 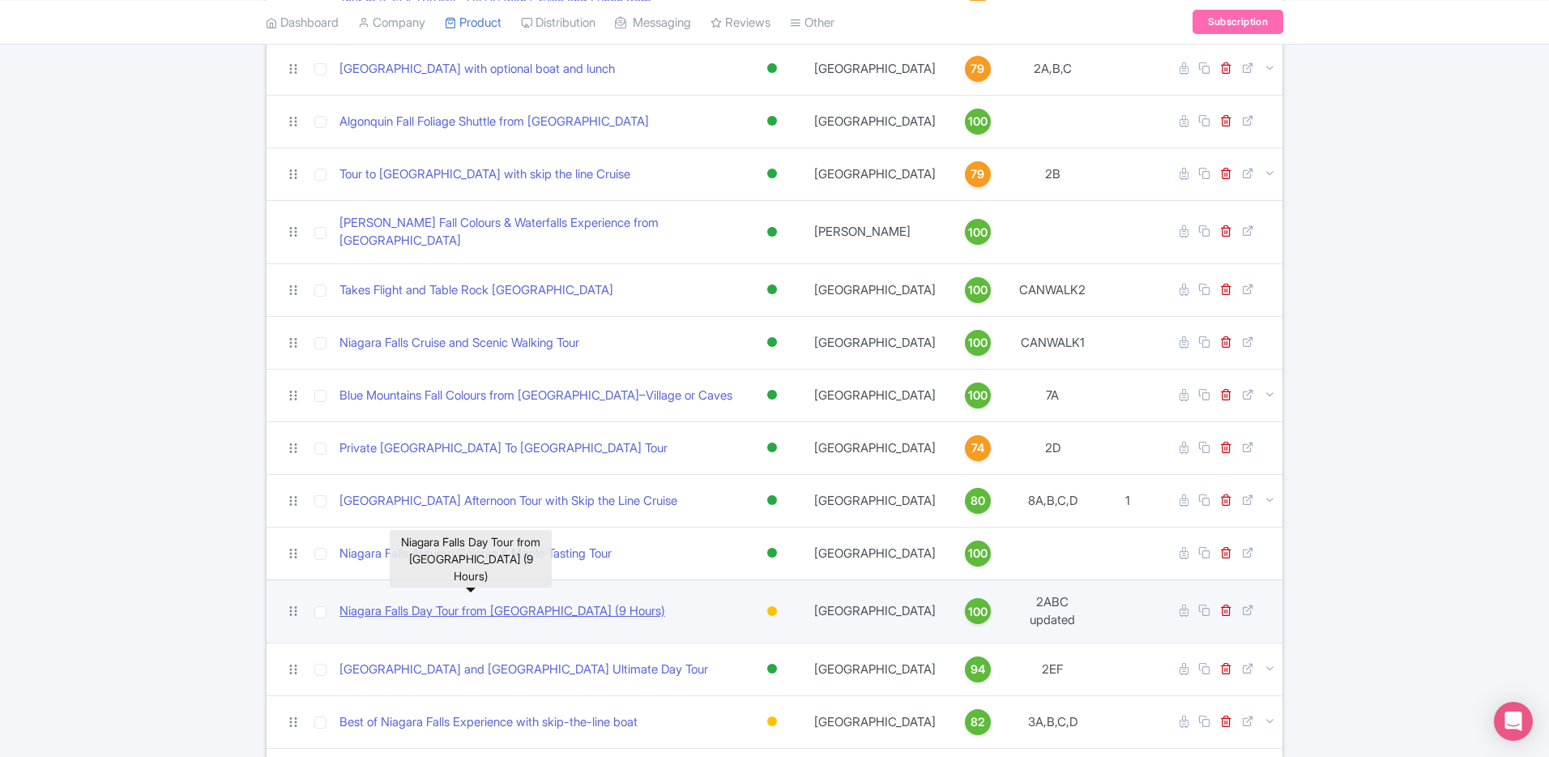 What do you see at coordinates (978, 669) in the screenshot?
I see `span: 94` at bounding box center [978, 669].